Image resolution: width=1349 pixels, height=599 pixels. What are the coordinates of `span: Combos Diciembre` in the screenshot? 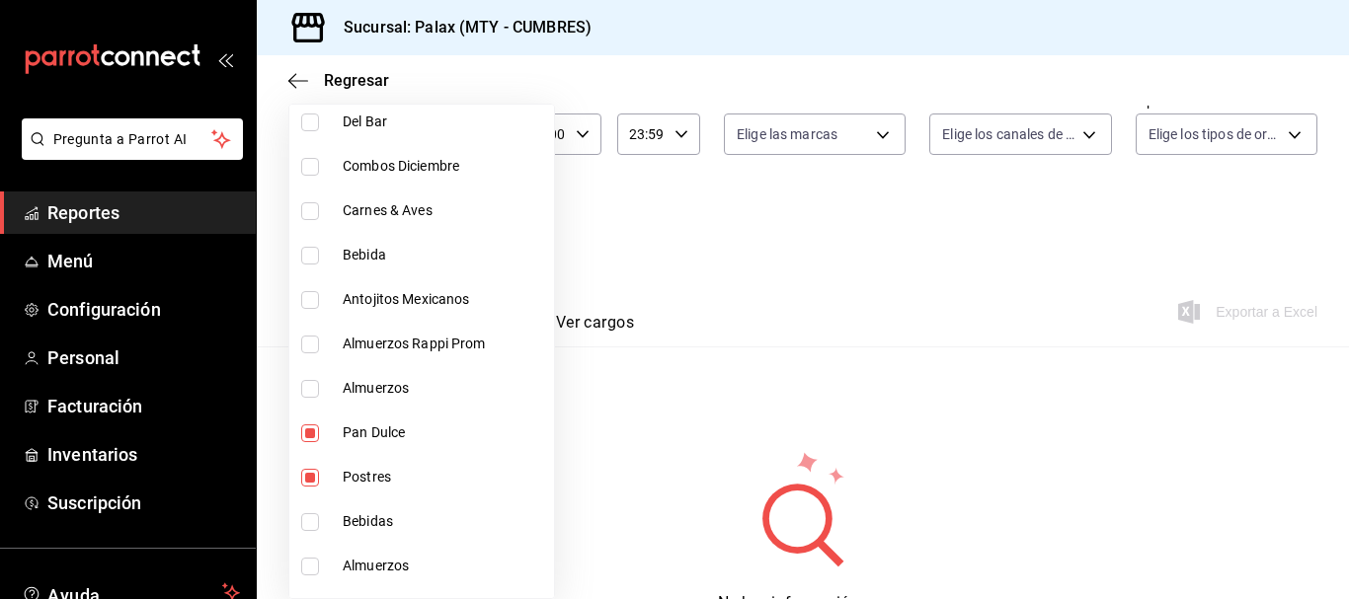 It's located at (444, 166).